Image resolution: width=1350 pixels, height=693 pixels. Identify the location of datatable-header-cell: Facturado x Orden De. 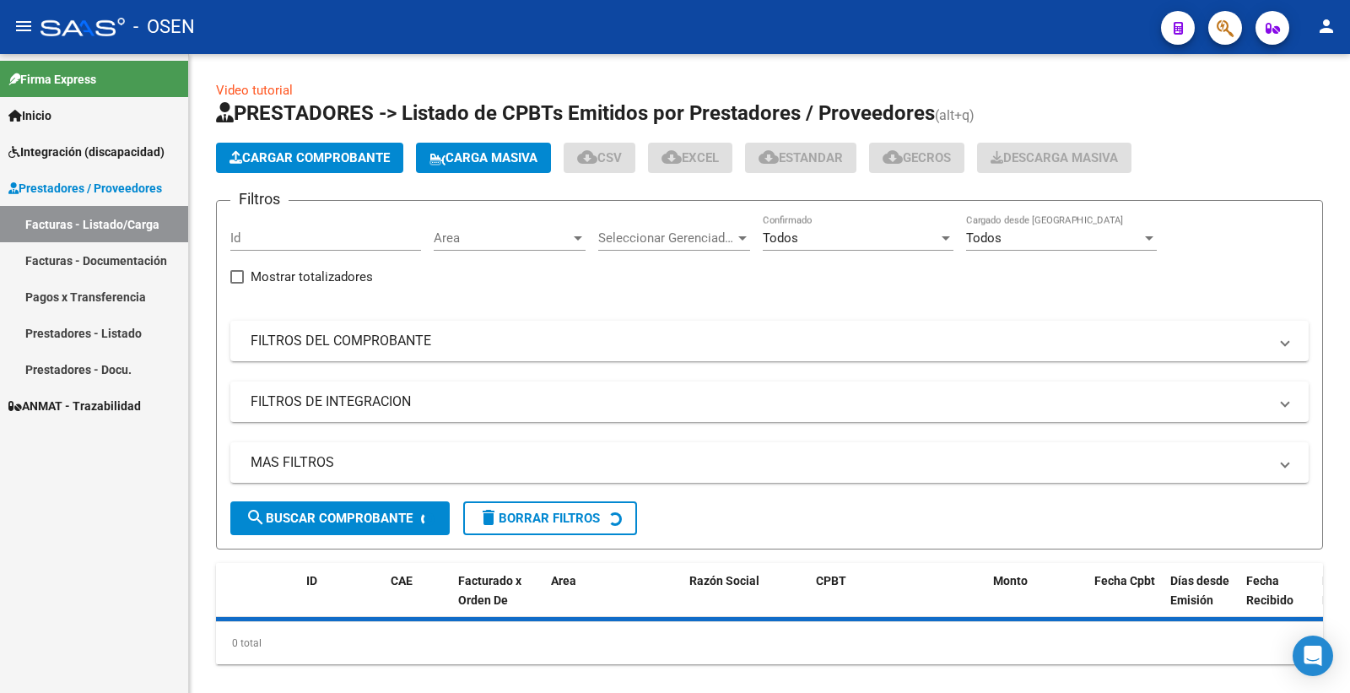
(498, 600).